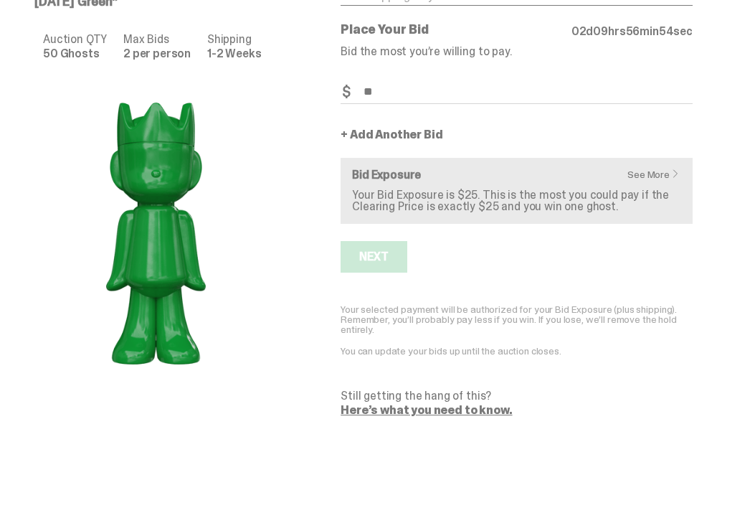  What do you see at coordinates (666, 31) in the screenshot?
I see `span: 54` at bounding box center [666, 31].